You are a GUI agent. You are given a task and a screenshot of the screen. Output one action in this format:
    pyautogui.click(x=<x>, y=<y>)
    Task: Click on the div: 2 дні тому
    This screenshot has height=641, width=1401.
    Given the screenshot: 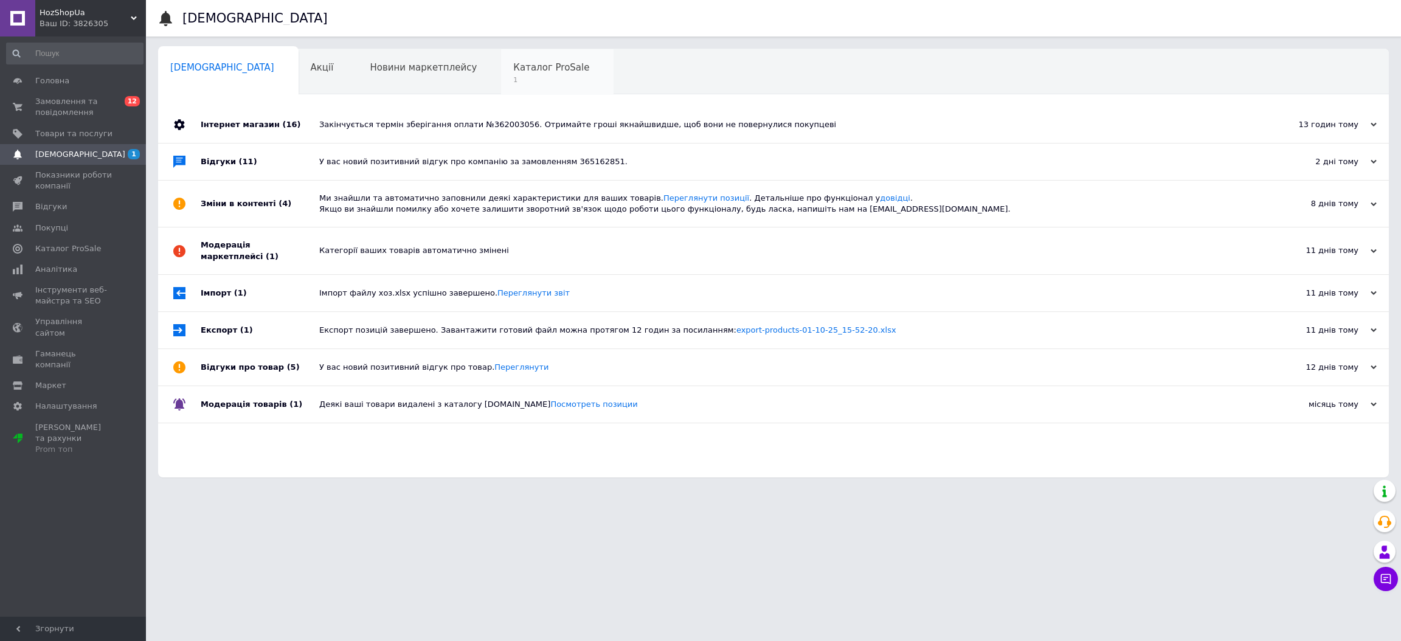 What is the action you would take?
    pyautogui.click(x=1316, y=162)
    